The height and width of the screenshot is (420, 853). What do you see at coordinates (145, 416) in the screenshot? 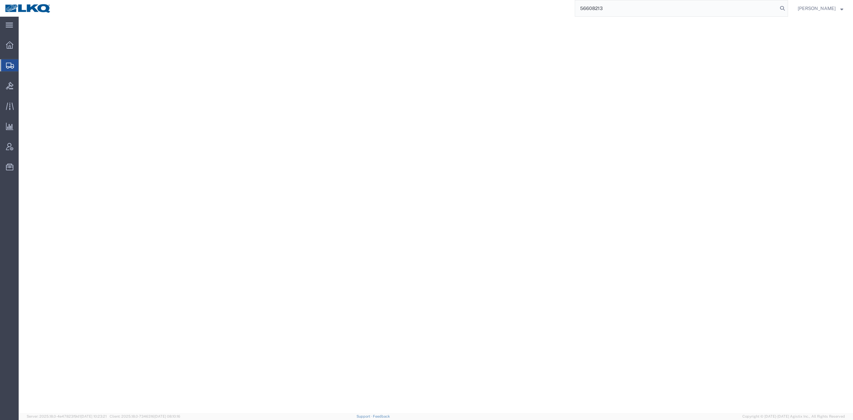
I see `span: Client: 2025.18.0-7346316` at bounding box center [145, 416].